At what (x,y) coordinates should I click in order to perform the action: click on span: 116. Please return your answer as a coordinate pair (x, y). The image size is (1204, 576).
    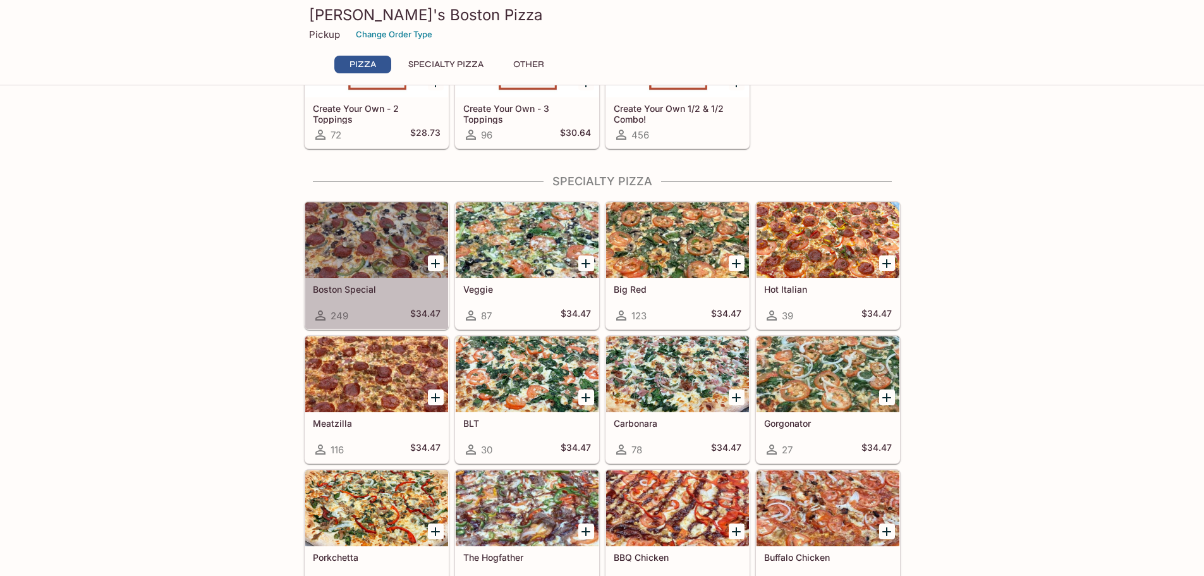
    Looking at the image, I should click on (337, 449).